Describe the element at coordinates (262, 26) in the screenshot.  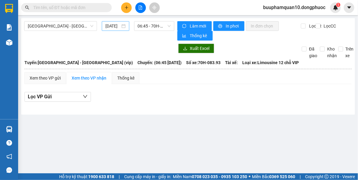
I see `button: In đơn chọn` at that location.